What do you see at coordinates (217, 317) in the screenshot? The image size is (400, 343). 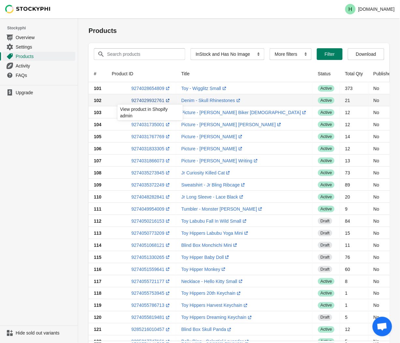 I see `a: Toy Hippers Dreaming Keychain(opens a new window)` at bounding box center [217, 317].